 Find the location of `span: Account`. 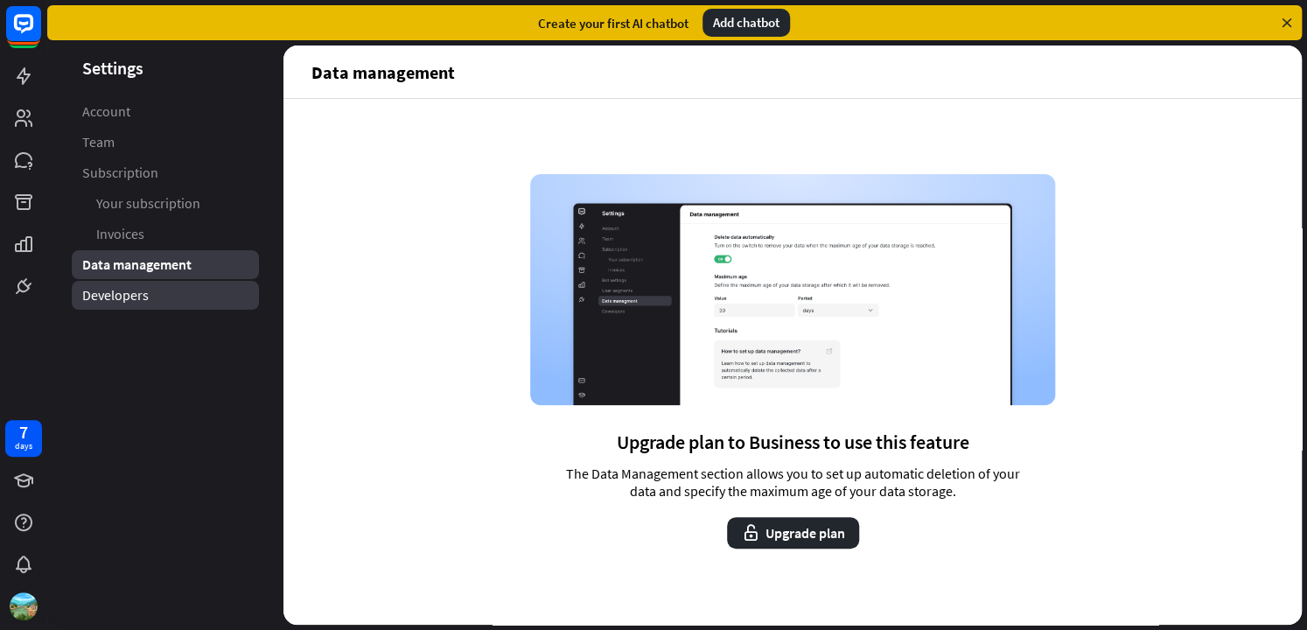

span: Account is located at coordinates (106, 111).